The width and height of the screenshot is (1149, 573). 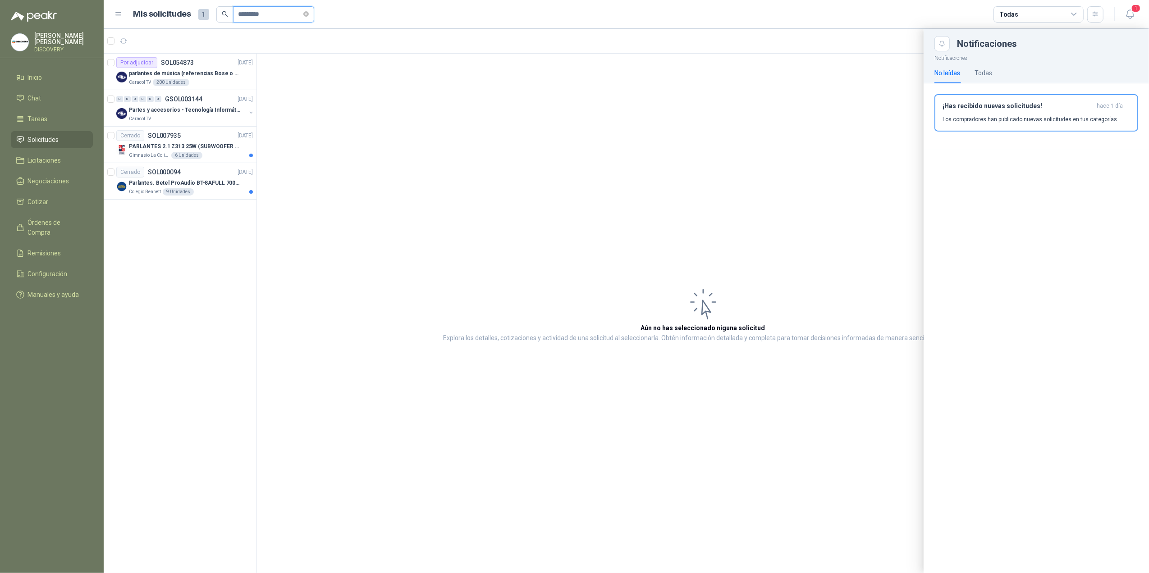 What do you see at coordinates (56, 228) in the screenshot?
I see `span: Órdenes de Compra` at bounding box center [56, 228].